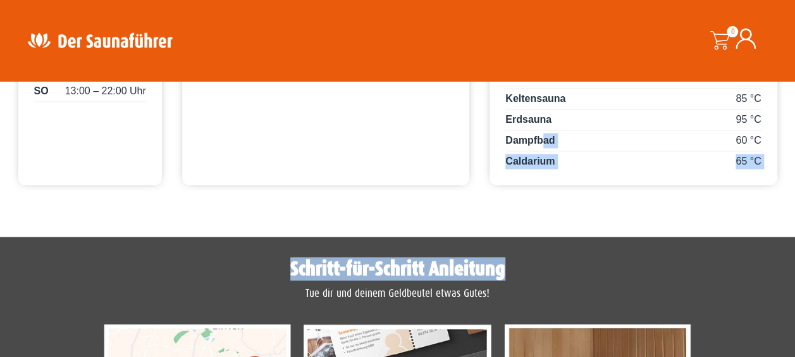 The width and height of the screenshot is (795, 357). Describe the element at coordinates (748, 99) in the screenshot. I see `span: 85 °C` at that location.